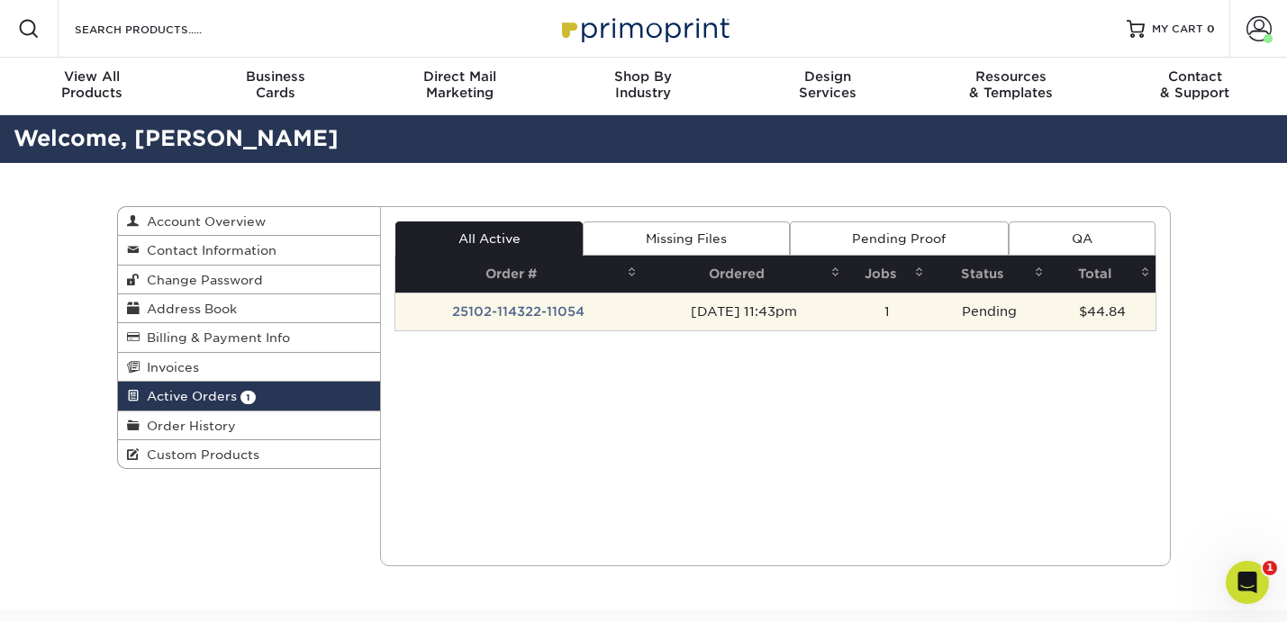  Describe the element at coordinates (828, 77) in the screenshot. I see `span: Design` at that location.